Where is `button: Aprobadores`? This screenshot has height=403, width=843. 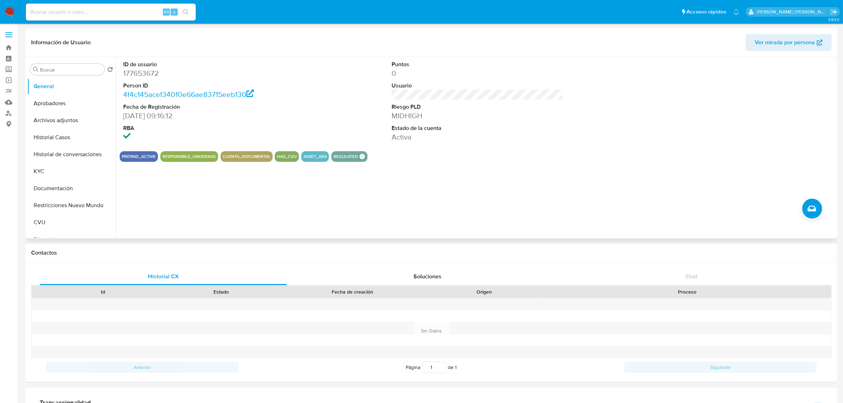
button: Aprobadores is located at coordinates (72, 103).